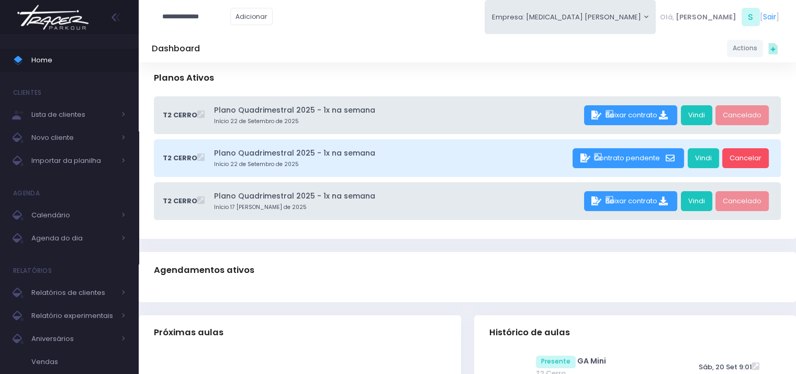  What do you see at coordinates (204, 270) in the screenshot?
I see `h3: Agendamentos ativos` at bounding box center [204, 270].